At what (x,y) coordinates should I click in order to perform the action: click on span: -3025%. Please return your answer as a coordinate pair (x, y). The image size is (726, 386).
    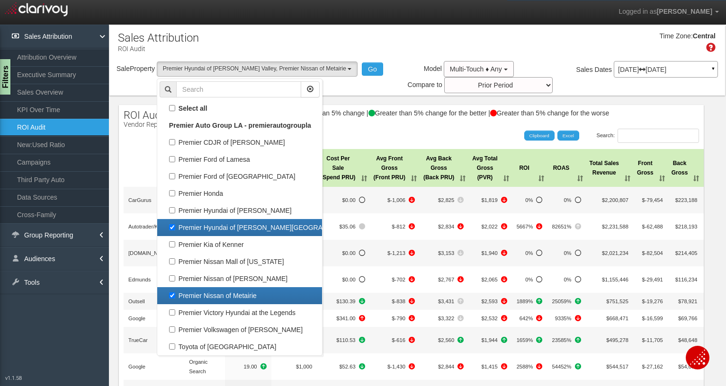
    Looking at the image, I should click on (529, 227).